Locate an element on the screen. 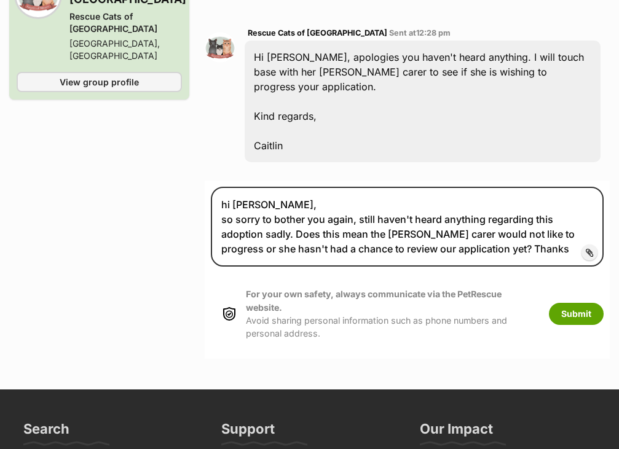 The height and width of the screenshot is (449, 619). h3: Our Impact is located at coordinates (456, 432).